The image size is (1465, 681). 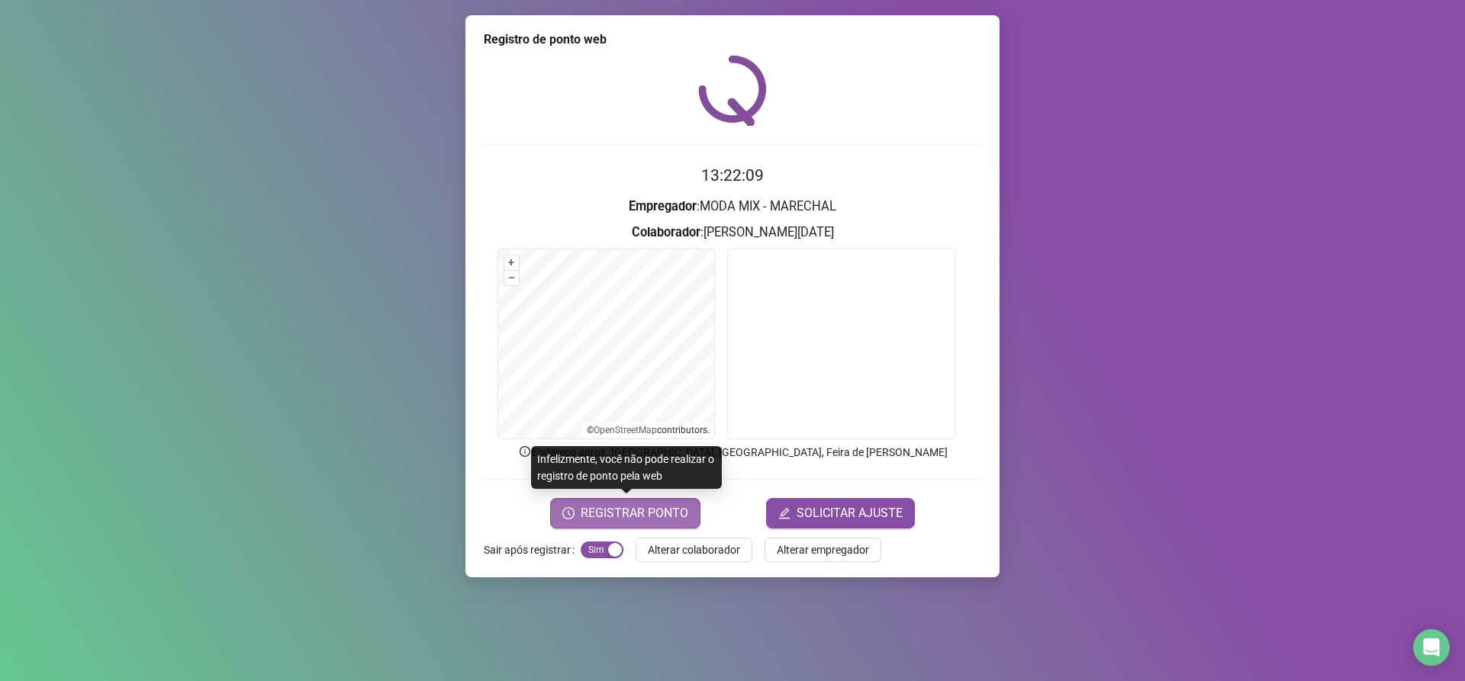 What do you see at coordinates (694, 550) in the screenshot?
I see `button: Alterar colaborador` at bounding box center [694, 550].